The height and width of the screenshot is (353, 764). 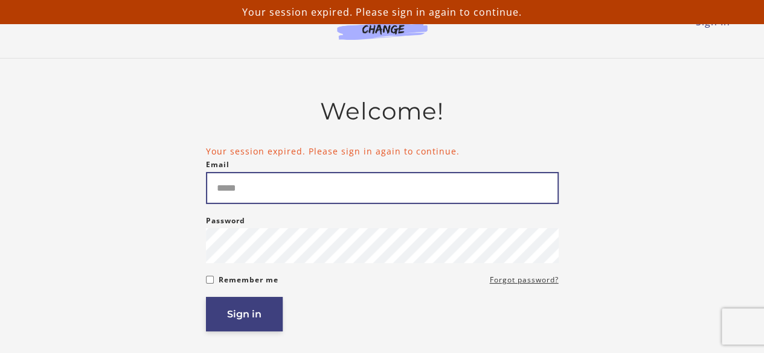 I want to click on label: Password, so click(x=225, y=221).